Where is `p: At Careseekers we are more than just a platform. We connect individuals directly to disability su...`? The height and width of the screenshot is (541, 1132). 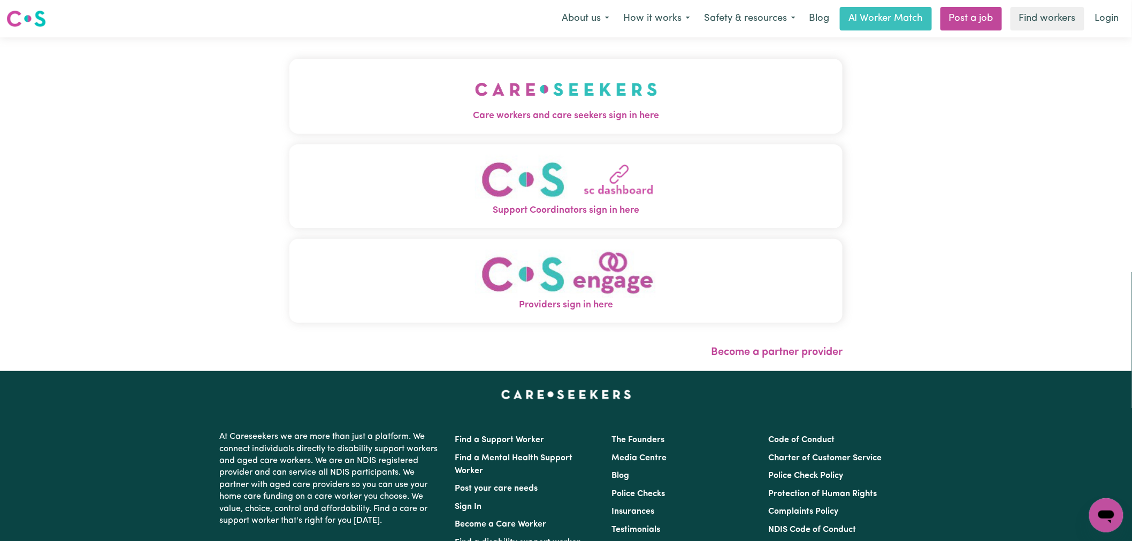 p: At Careseekers we are more than just a platform. We connect individuals directly to disability su... is located at coordinates (331, 479).